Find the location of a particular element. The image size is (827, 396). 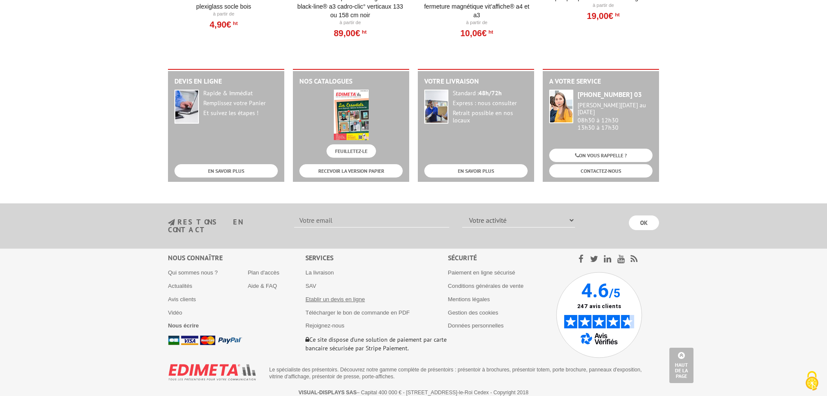

input: OK is located at coordinates (644, 223).